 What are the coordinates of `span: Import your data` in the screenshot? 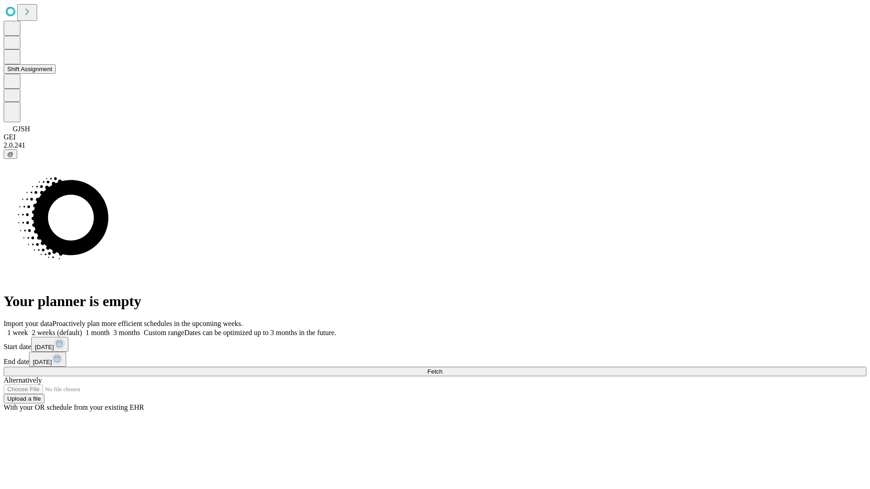 It's located at (28, 323).